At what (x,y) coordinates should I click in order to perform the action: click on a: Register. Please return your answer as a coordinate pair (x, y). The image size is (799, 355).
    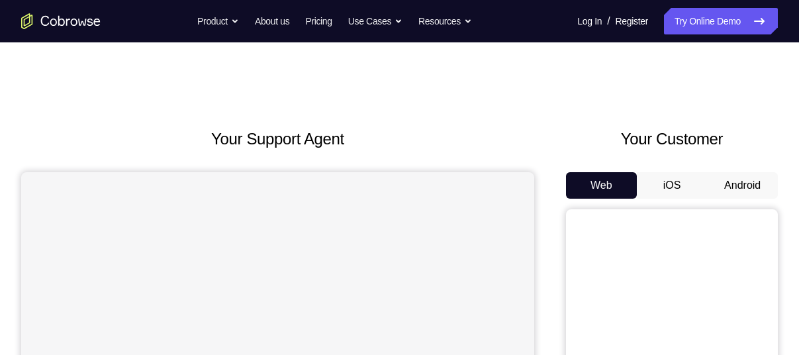
    Looking at the image, I should click on (632, 21).